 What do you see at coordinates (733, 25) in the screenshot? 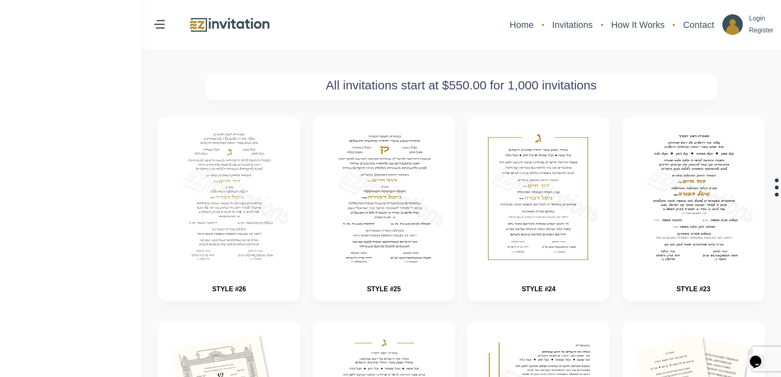
I see `img: ico_account.png` at bounding box center [733, 25].